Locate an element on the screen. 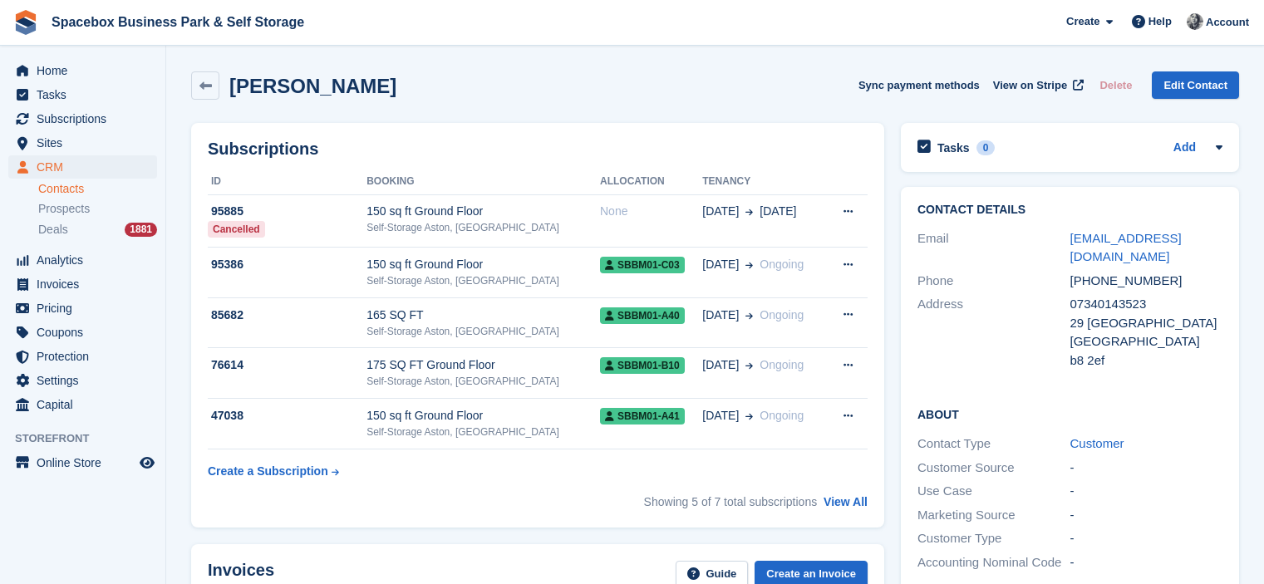 This screenshot has width=1264, height=584. div: 1881 is located at coordinates (140, 229).